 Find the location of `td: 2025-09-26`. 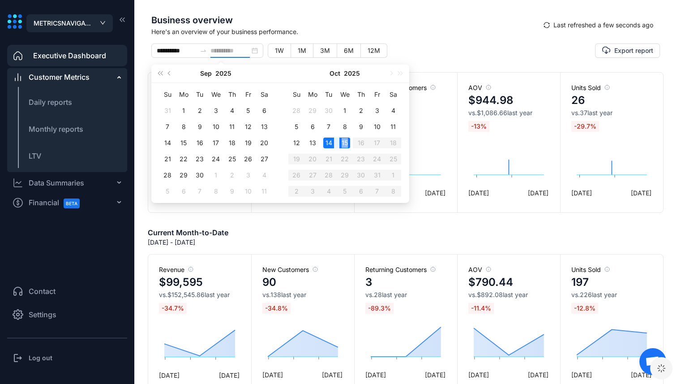

td: 2025-09-26 is located at coordinates (248, 159).